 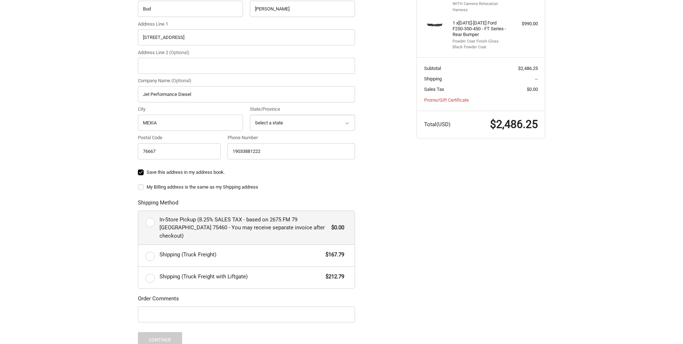 What do you see at coordinates (246, 81) in the screenshot?
I see `label: Company Name` at bounding box center [246, 81].